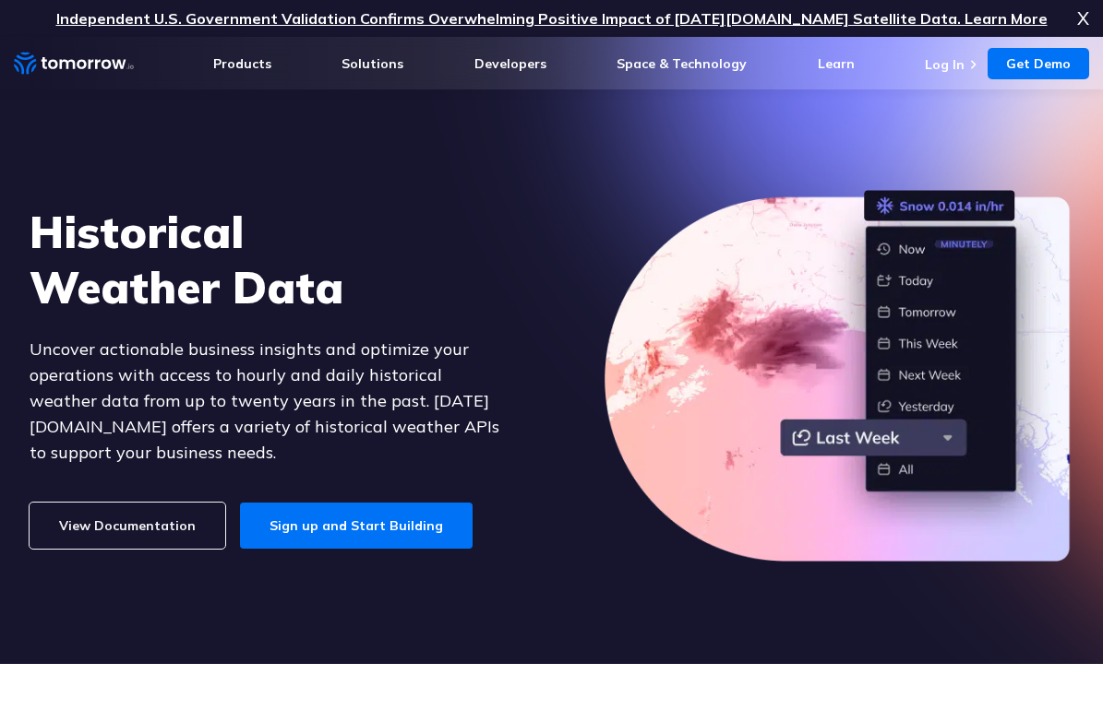  I want to click on h1: Historical Weather Data, so click(270, 259).